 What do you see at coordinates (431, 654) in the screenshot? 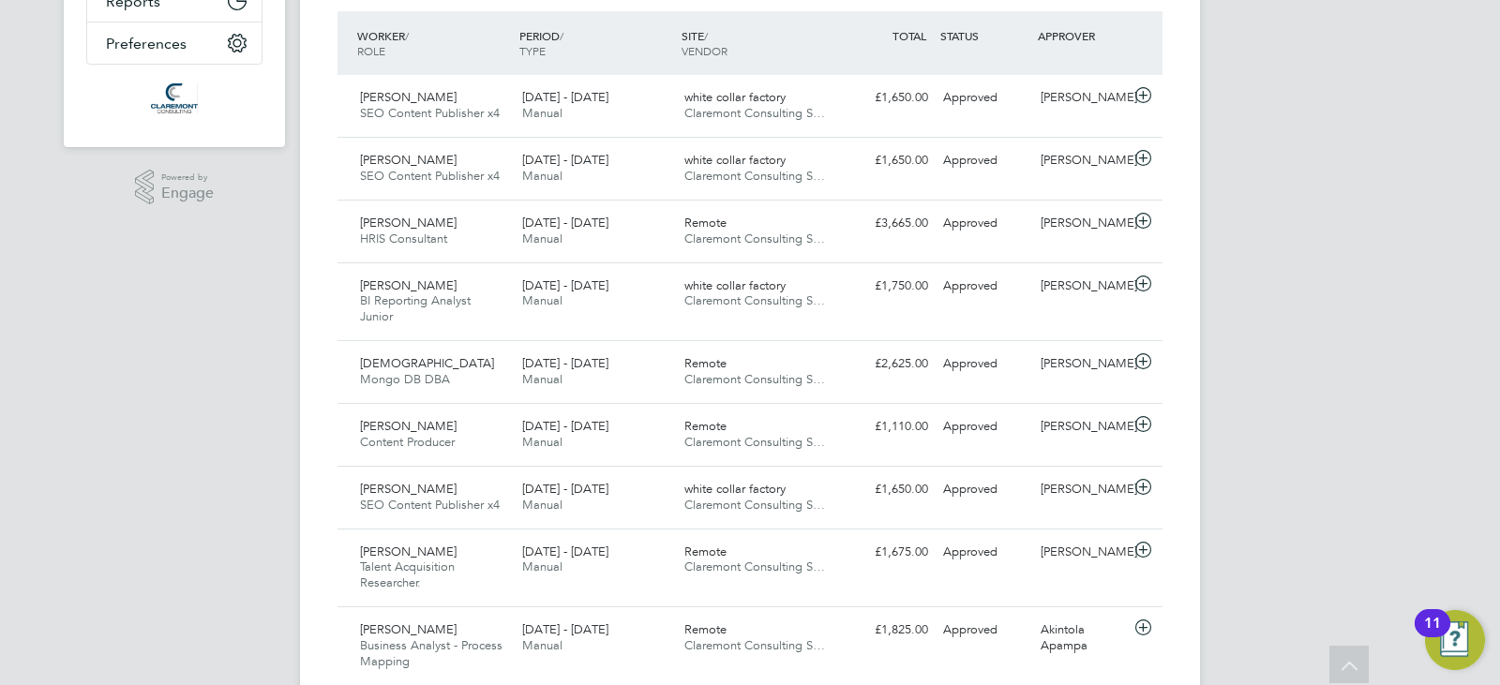
I see `span: Business Analyst - Process Mapping` at bounding box center [431, 654].